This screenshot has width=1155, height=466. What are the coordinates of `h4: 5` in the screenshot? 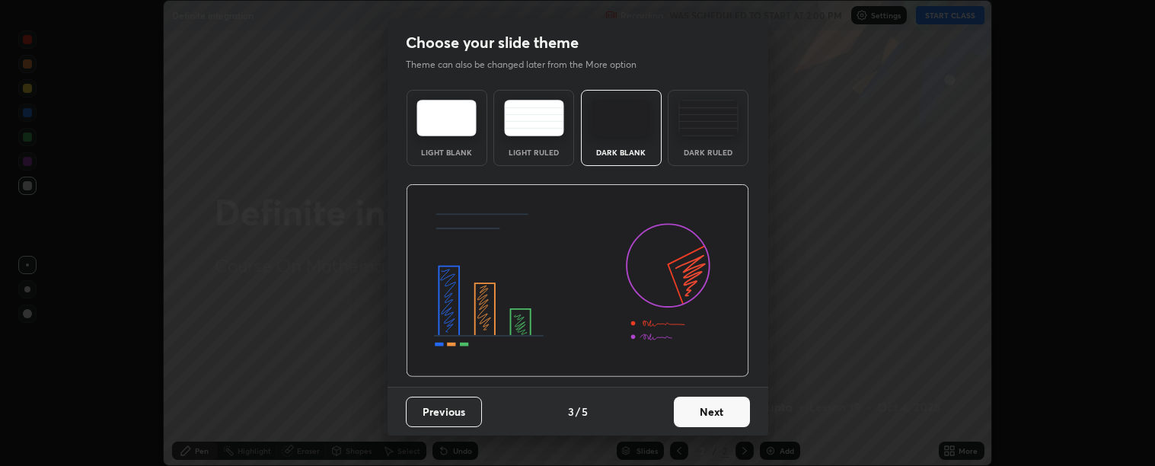 It's located at (584, 411).